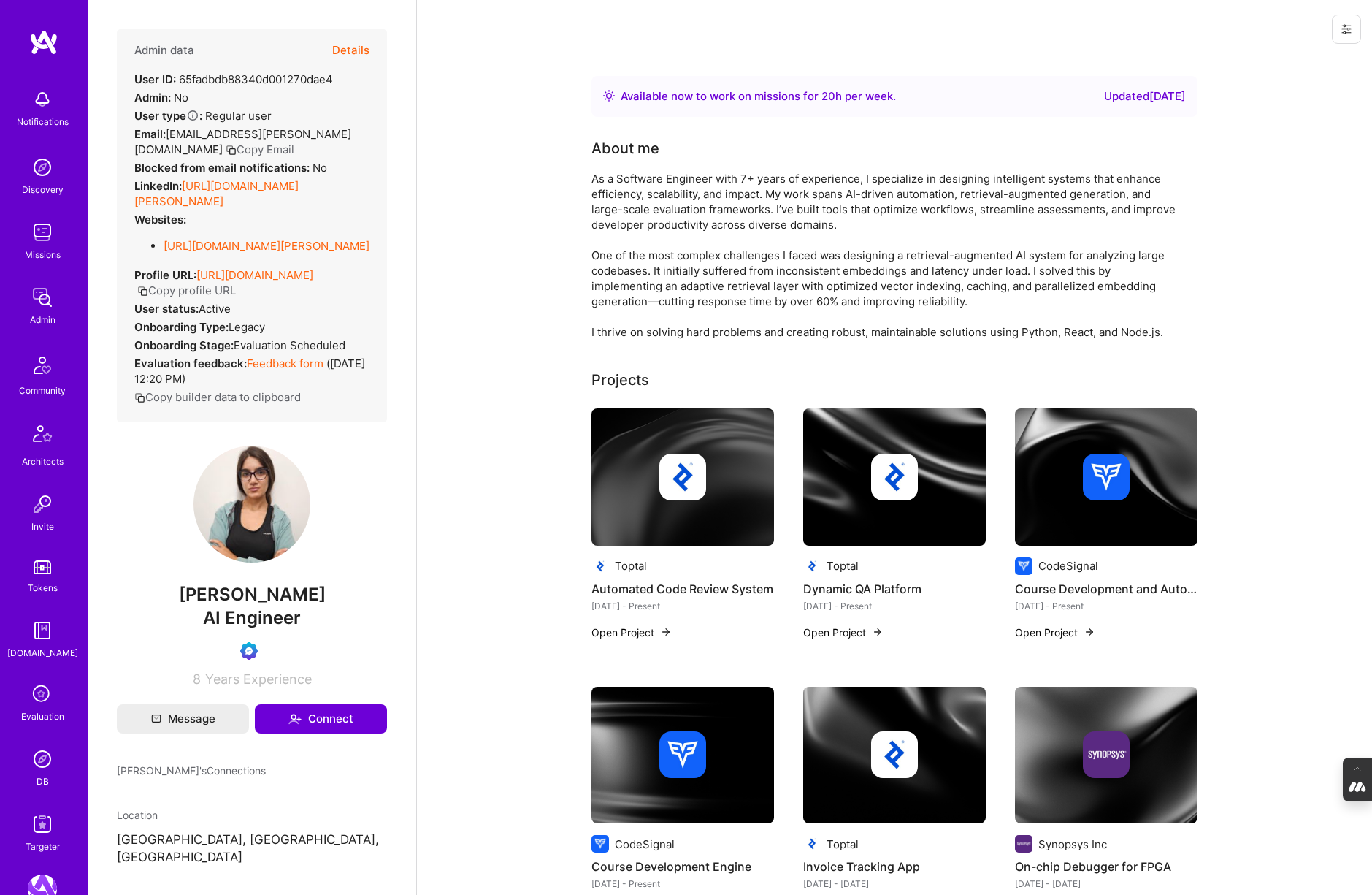  I want to click on strong: Admin:, so click(152, 97).